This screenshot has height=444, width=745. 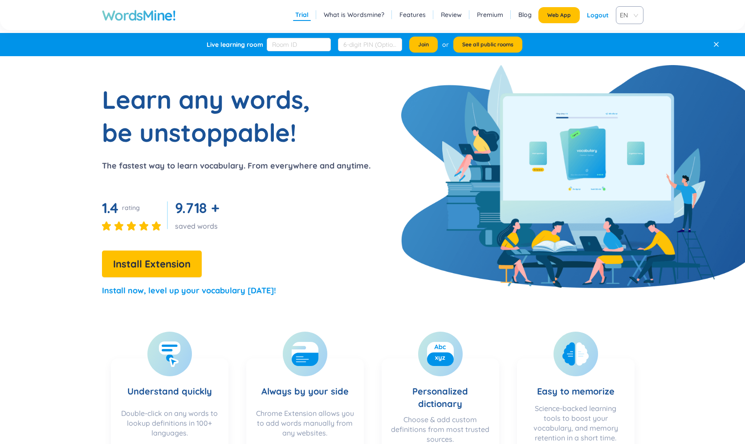 What do you see at coordinates (152, 264) in the screenshot?
I see `button: Install Extension` at bounding box center [152, 264].